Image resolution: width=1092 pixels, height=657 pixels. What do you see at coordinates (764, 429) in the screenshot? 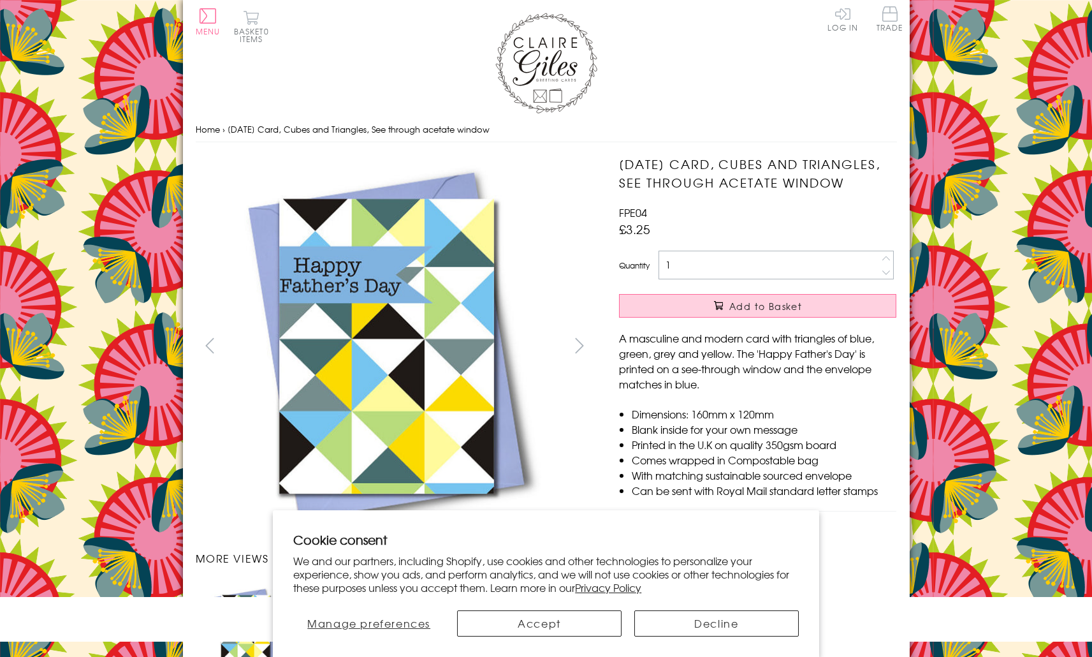
I see `li: Blank inside for your own message` at bounding box center [764, 429].